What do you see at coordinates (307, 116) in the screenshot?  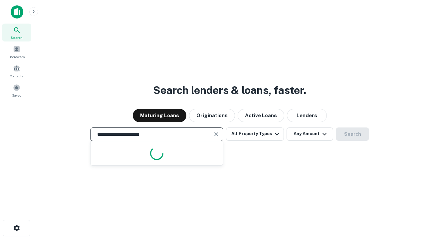 I see `button: Lenders` at bounding box center [307, 116].